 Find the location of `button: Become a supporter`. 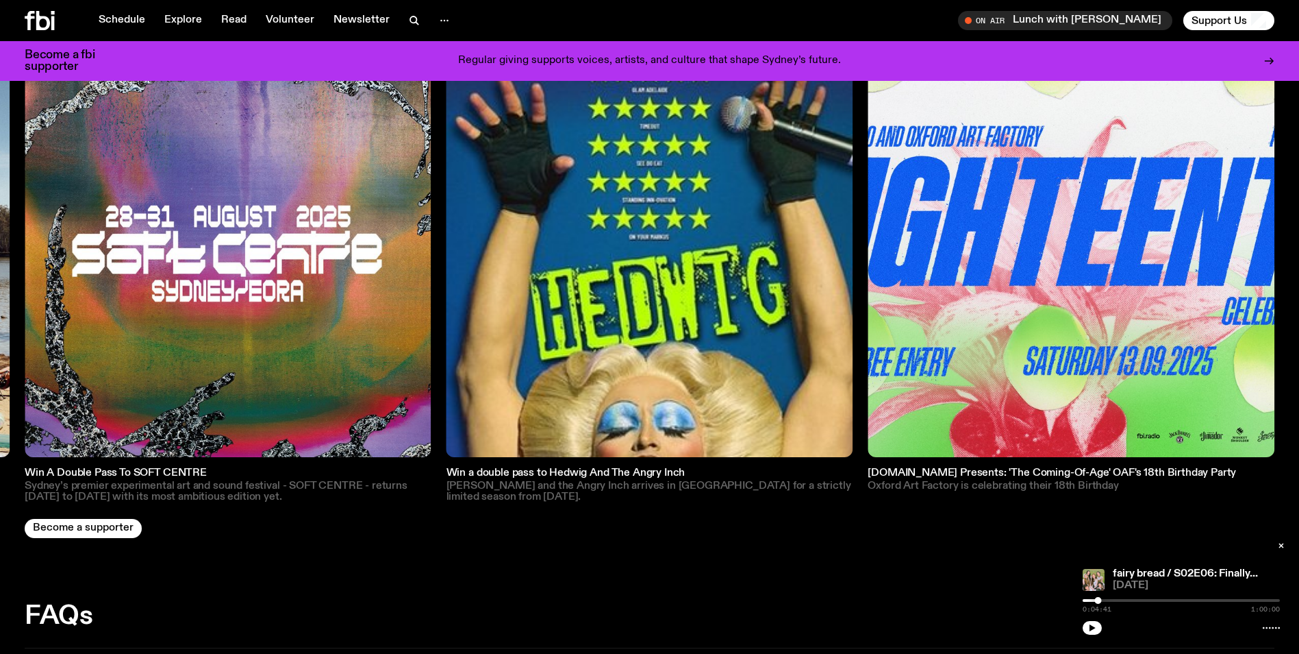

button: Become a supporter is located at coordinates (83, 528).